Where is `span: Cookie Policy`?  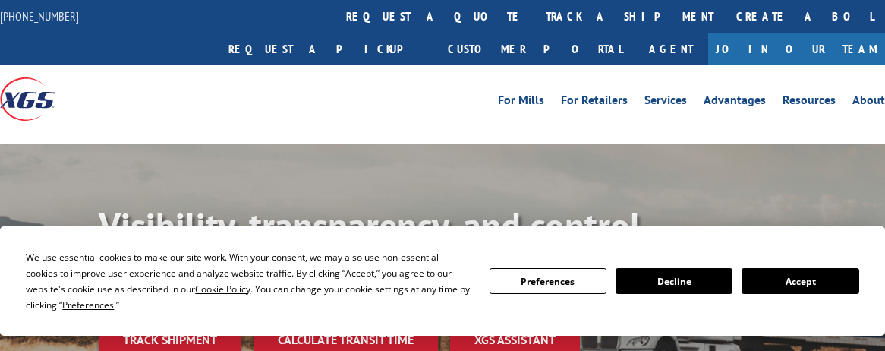 span: Cookie Policy is located at coordinates (222, 288).